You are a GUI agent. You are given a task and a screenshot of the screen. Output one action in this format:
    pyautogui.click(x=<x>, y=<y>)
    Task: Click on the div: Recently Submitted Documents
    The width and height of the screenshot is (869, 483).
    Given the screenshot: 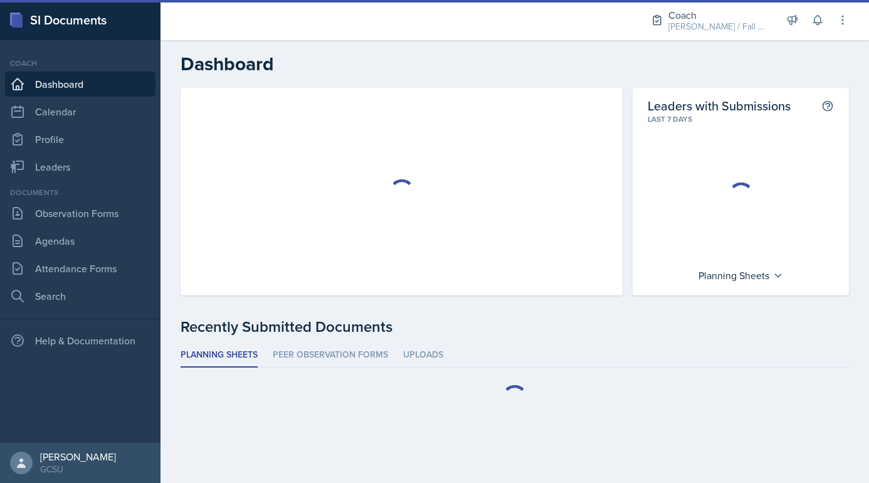 What is the action you would take?
    pyautogui.click(x=514, y=326)
    